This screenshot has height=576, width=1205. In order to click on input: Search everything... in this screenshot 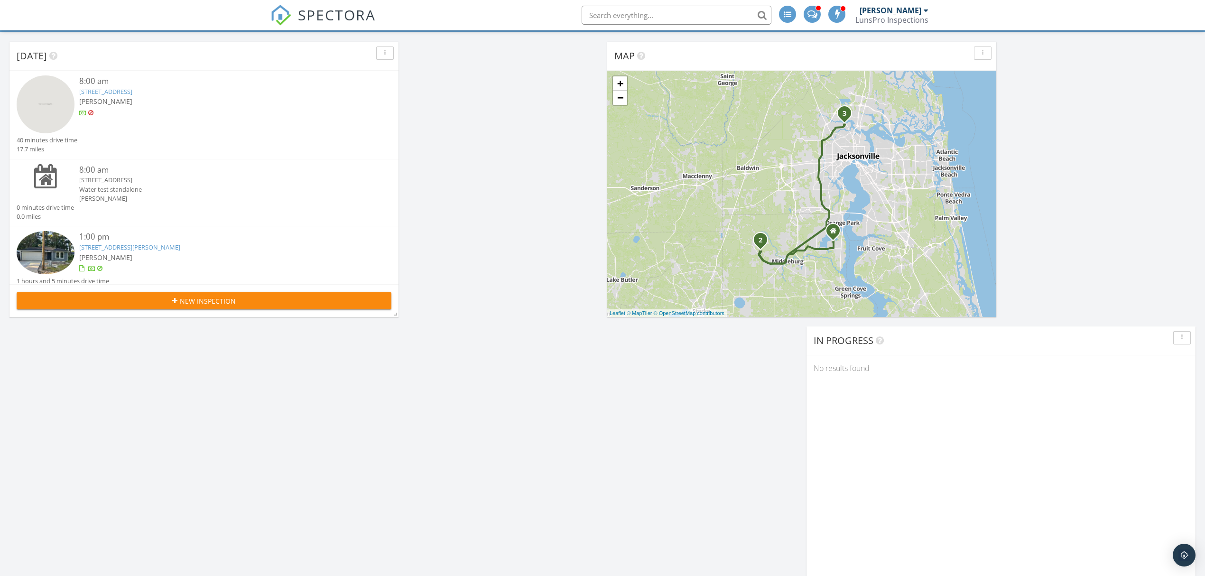, I will do `click(677, 15)`.